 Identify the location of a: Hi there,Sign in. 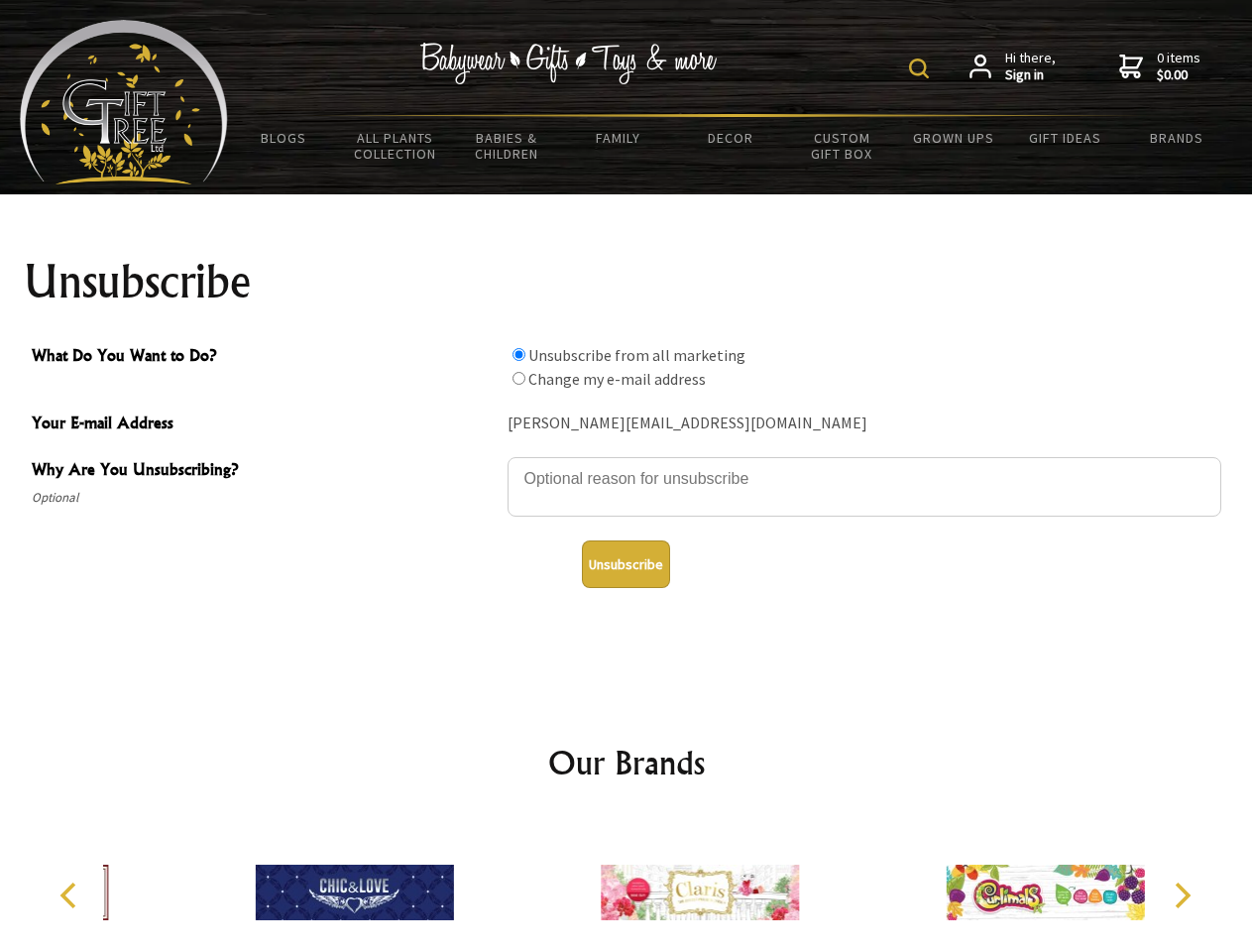
(1013, 66).